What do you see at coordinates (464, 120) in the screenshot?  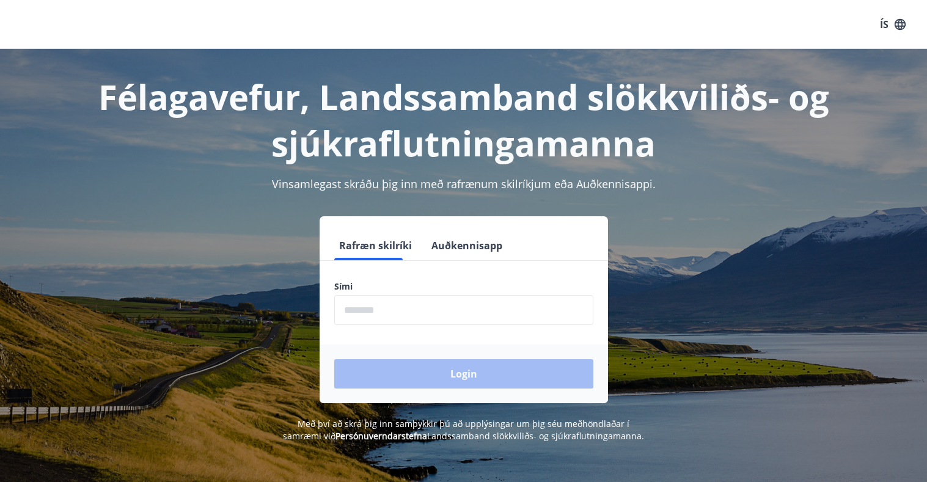 I see `h1: Félagavefur, Landssamband slökkviliðs- og sjúkraflutningamanna` at bounding box center [464, 120].